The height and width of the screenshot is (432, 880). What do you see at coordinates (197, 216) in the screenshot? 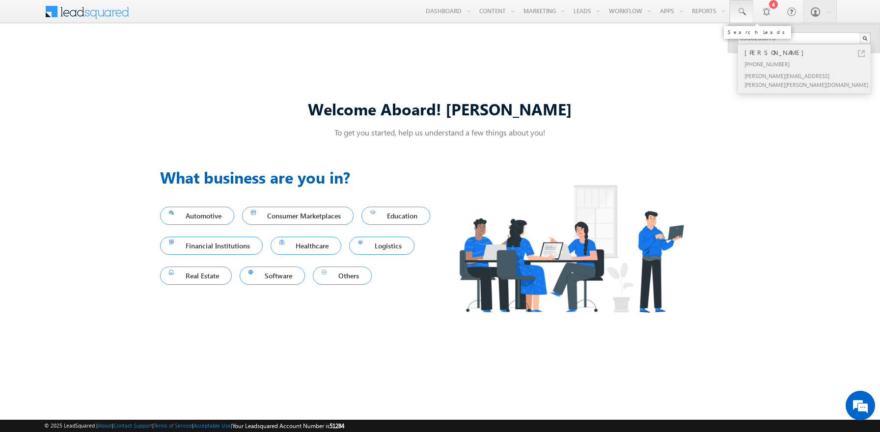
I see `span: Automotive` at bounding box center [197, 216].